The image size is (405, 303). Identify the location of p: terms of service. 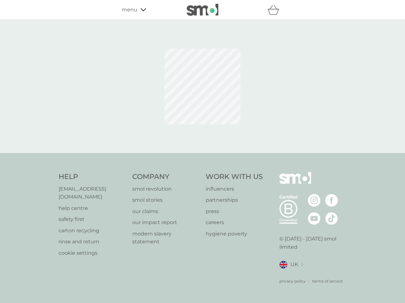
(327, 281).